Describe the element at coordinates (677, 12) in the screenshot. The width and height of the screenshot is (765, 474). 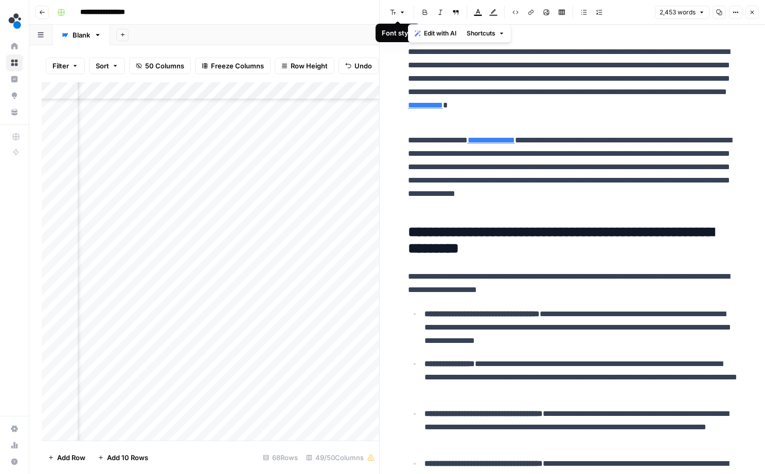
I see `span: 2,453 words` at that location.